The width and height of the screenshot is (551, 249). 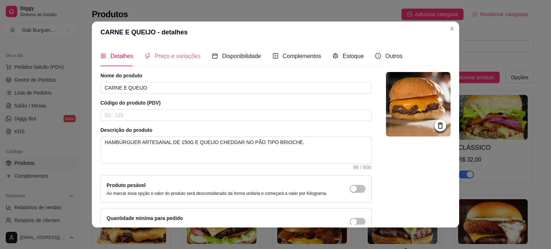 I want to click on label: Quantidade miníma para pedido, so click(x=145, y=219).